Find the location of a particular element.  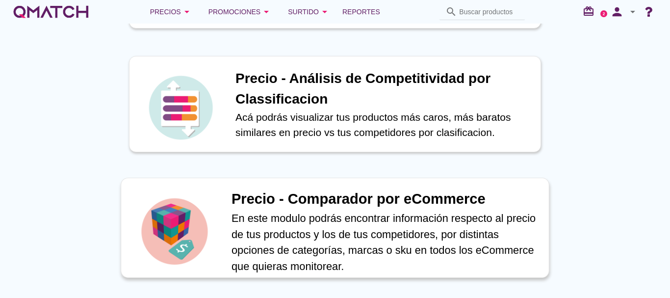

a: Reportes is located at coordinates (361, 12).